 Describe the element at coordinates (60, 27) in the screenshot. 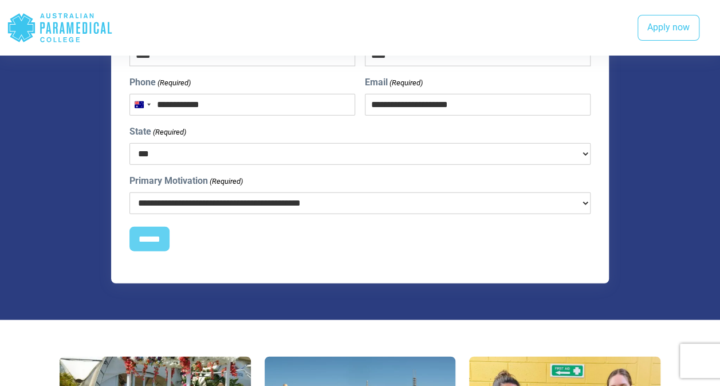

I see `div: Australian Paramedical College` at that location.